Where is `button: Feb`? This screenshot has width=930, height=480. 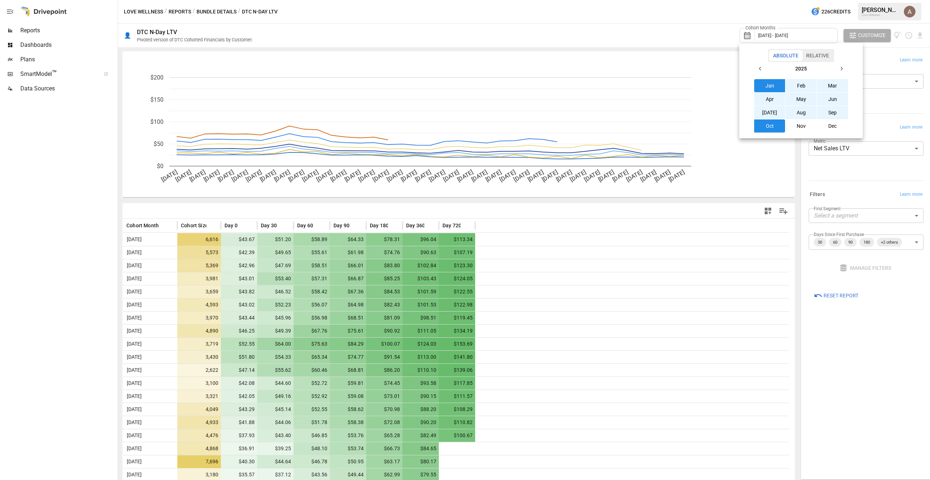
button: Feb is located at coordinates (801, 86).